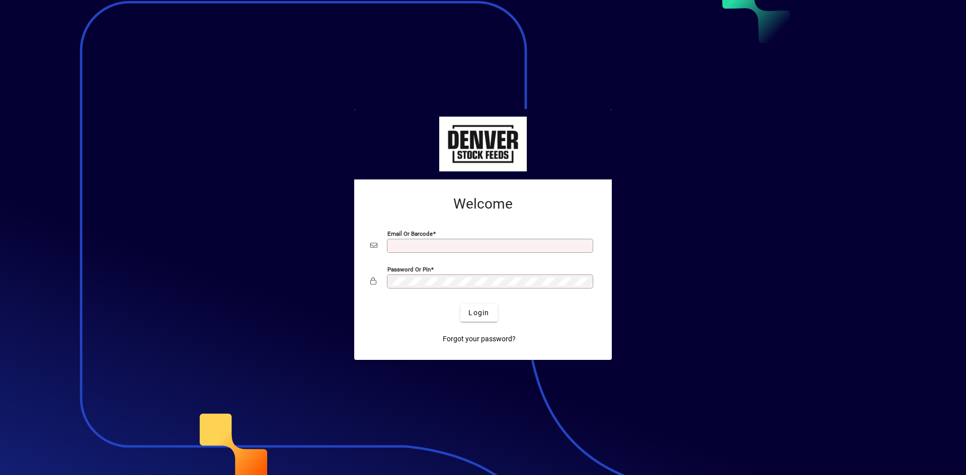 This screenshot has width=966, height=475. Describe the element at coordinates (479, 339) in the screenshot. I see `a: Forgot your password?` at that location.